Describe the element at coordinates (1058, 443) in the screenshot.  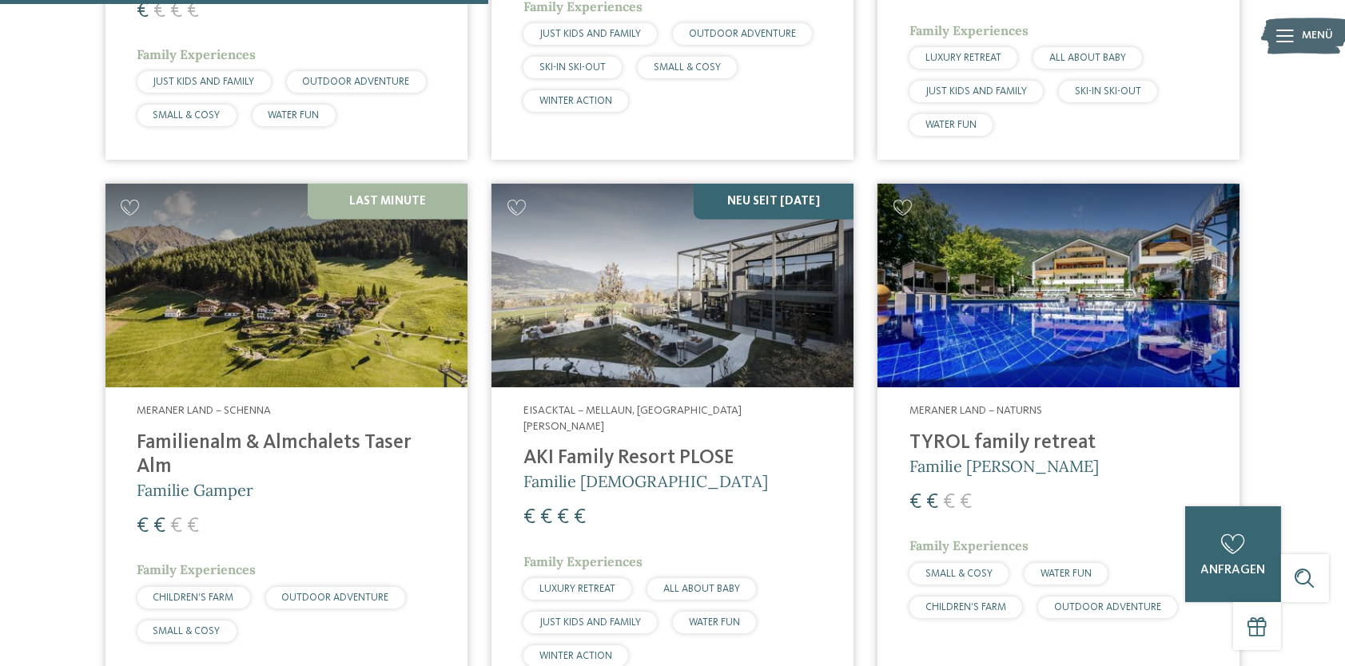
I see `h4: TYROL family retreat` at that location.